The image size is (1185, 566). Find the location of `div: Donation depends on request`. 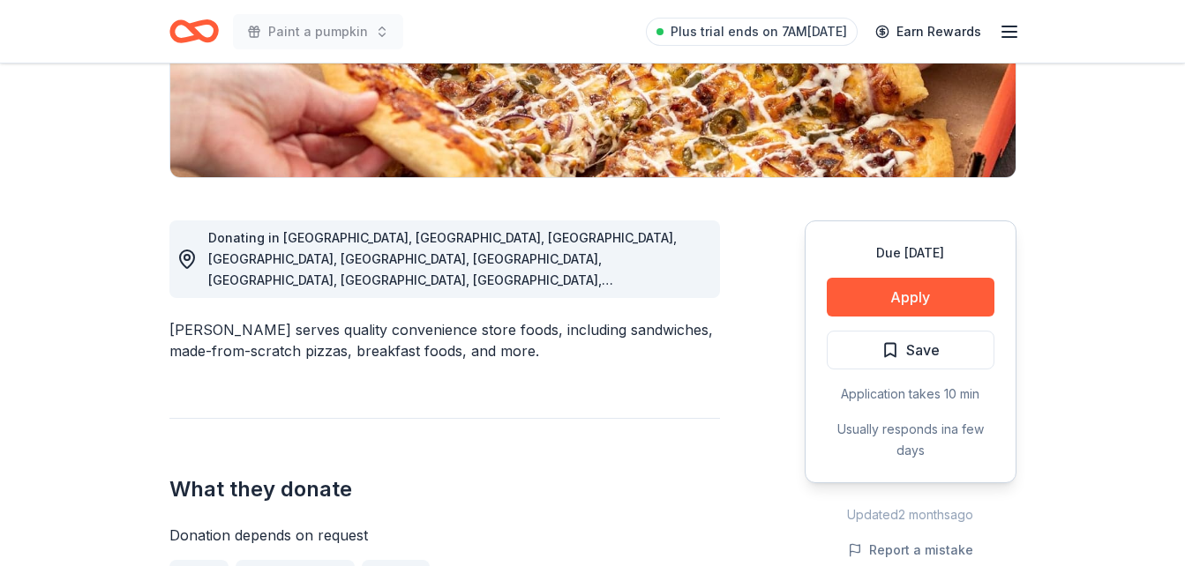

div: Donation depends on request is located at coordinates (445, 535).